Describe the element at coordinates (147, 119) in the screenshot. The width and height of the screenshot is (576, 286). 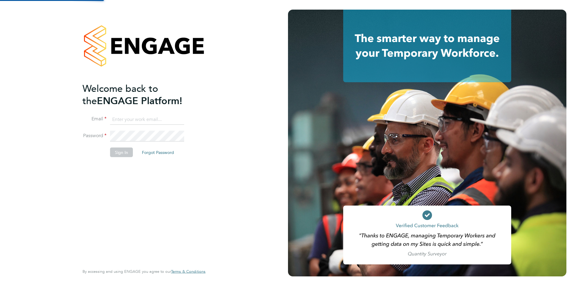
I see `input: Enter your work email...` at that location.